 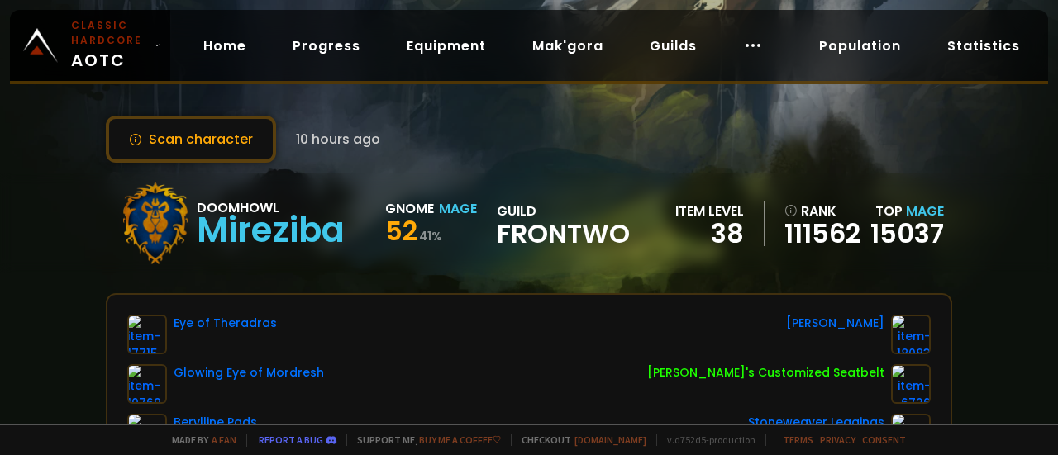 I want to click on a: Consent, so click(x=883, y=440).